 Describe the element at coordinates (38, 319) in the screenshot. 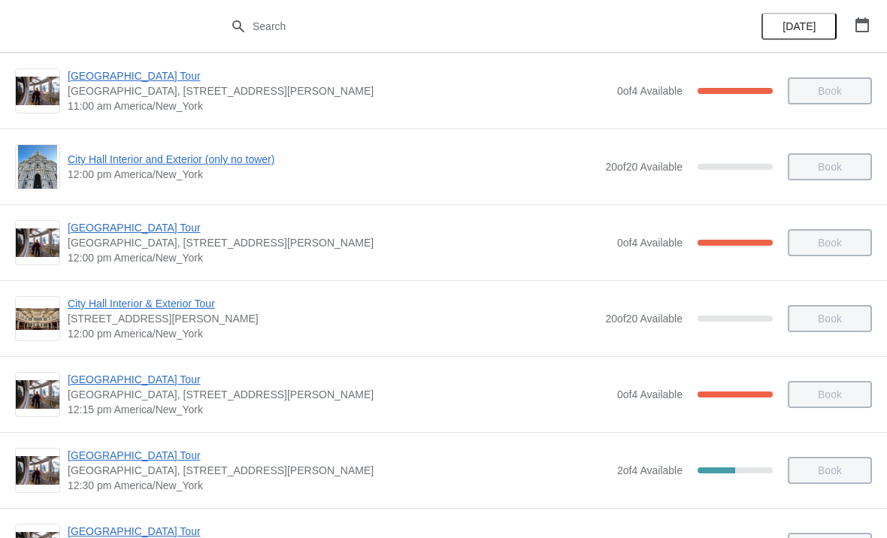

I see `img: City Hall Interior & Exterior Tour | 1400 John F Kennedy Boulevard, Suite 121, Philadelphia, PA, ...` at that location.